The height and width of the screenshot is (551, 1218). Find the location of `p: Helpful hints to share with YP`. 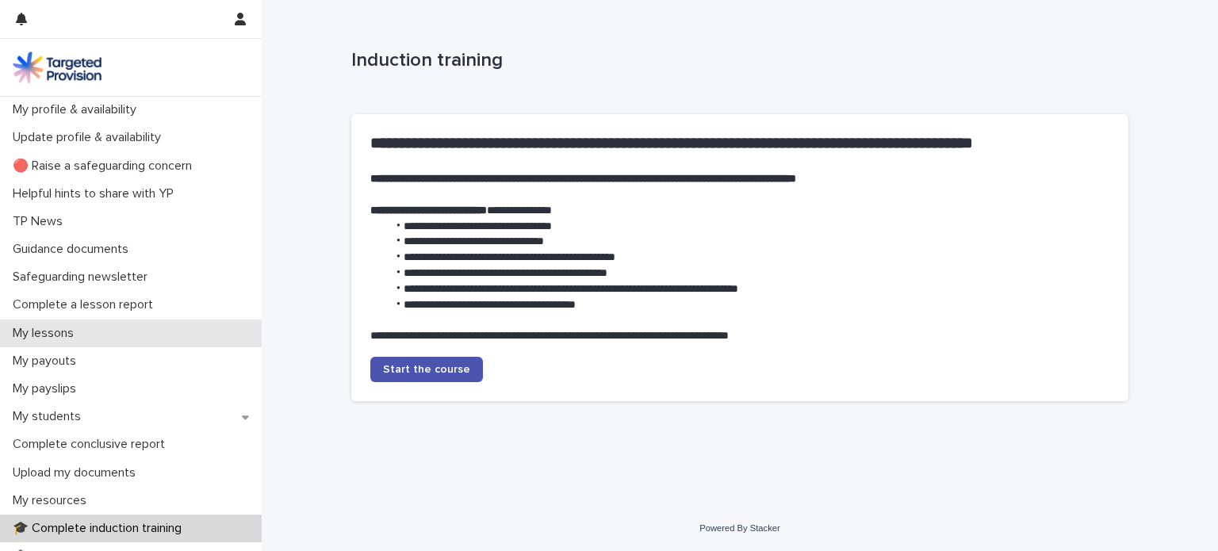

p: Helpful hints to share with YP is located at coordinates (96, 193).